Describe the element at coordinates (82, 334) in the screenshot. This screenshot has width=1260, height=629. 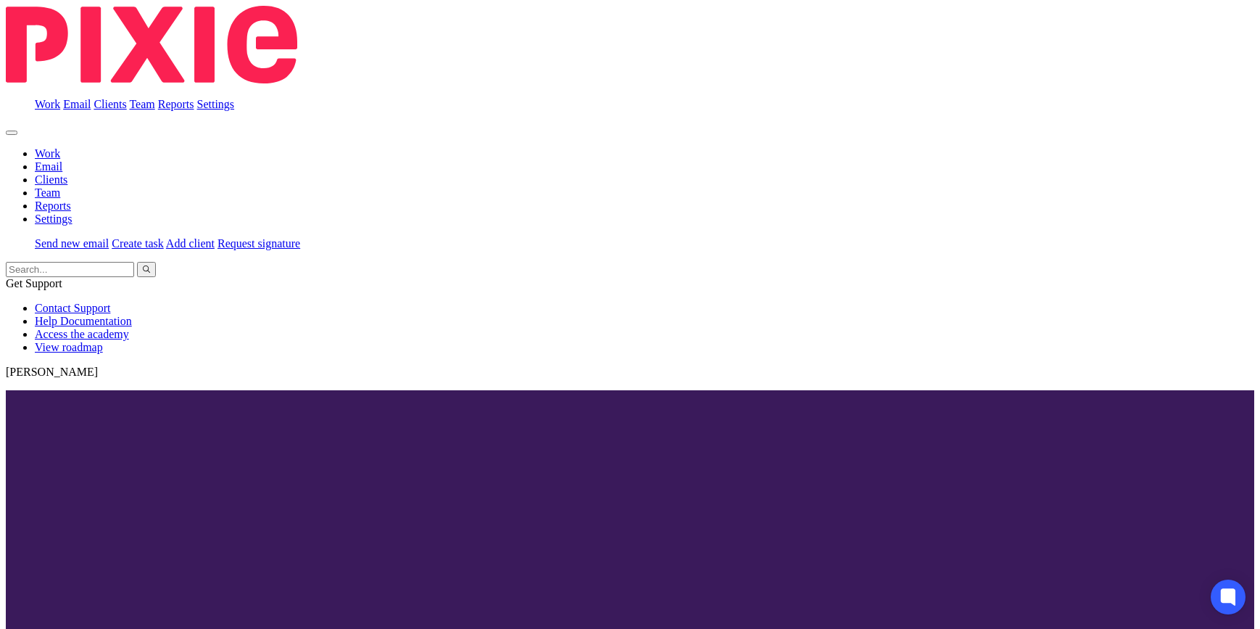
I see `span: Access the academy` at that location.